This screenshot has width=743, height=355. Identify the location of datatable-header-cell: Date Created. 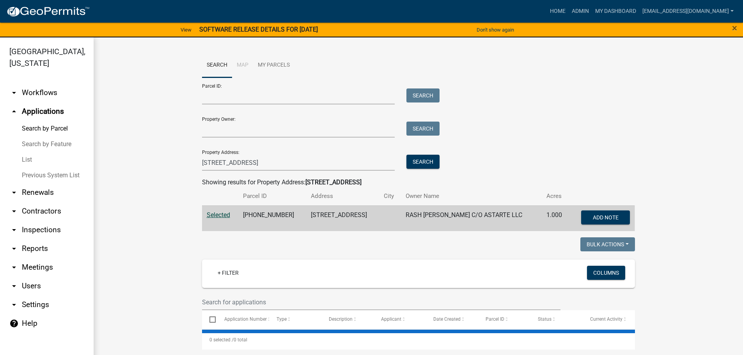
(452, 320).